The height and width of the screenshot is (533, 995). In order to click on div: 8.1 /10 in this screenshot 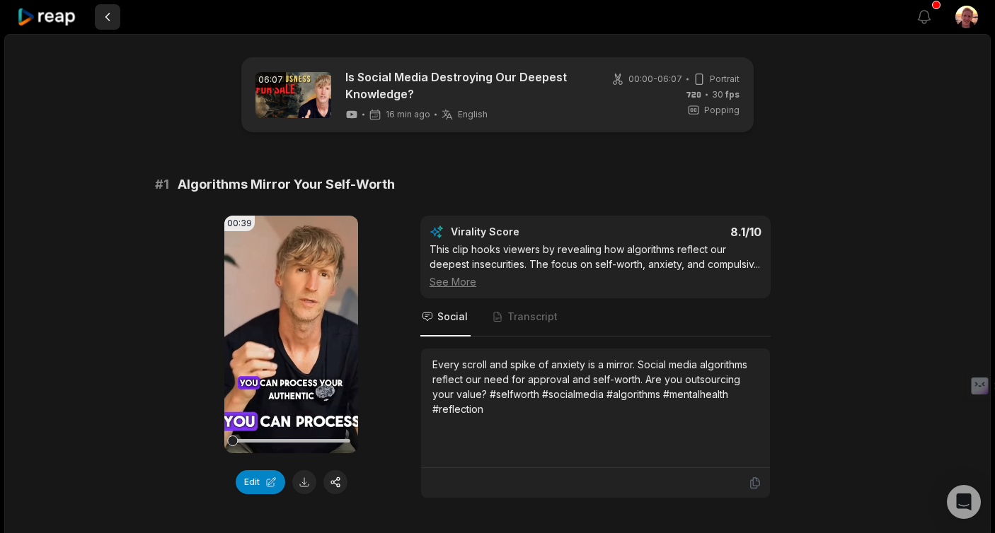, I will do `click(686, 232)`.